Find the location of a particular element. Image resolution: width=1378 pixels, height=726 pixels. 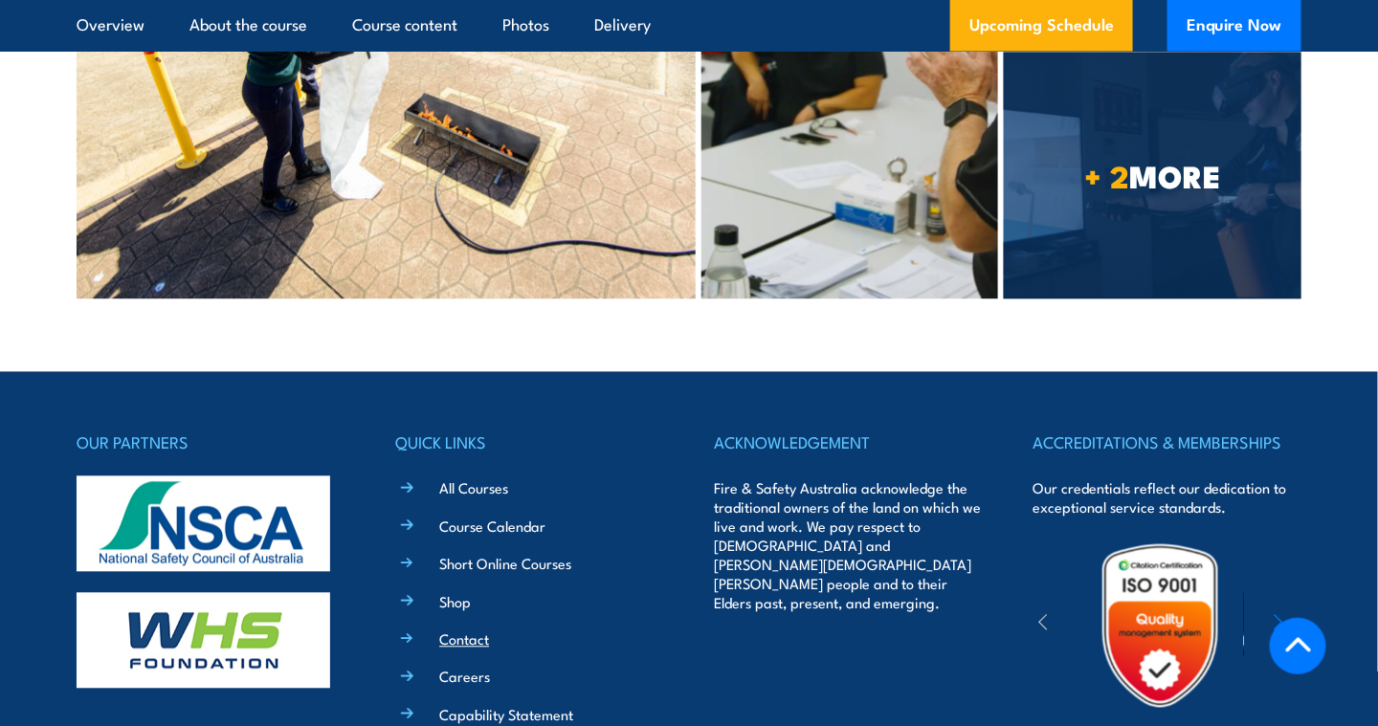

img: whs-logo-footer is located at coordinates (203, 641).